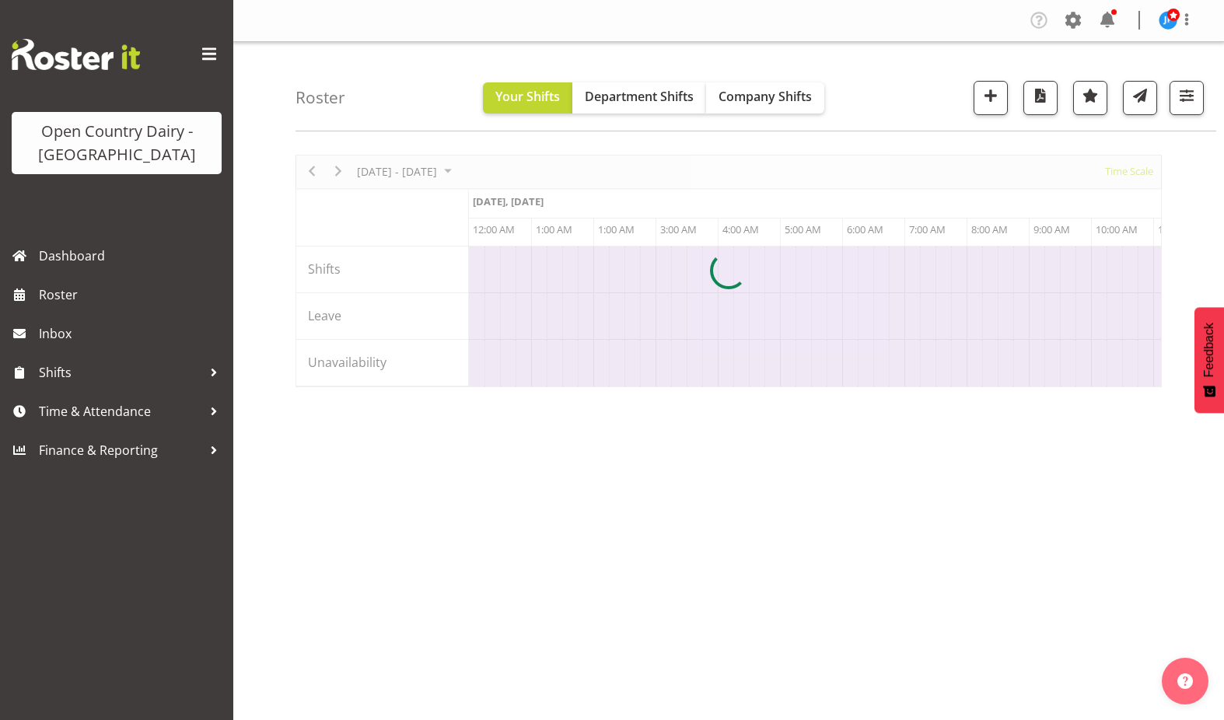 This screenshot has height=720, width=1224. Describe the element at coordinates (765, 98) in the screenshot. I see `button: Company Shifts` at that location.